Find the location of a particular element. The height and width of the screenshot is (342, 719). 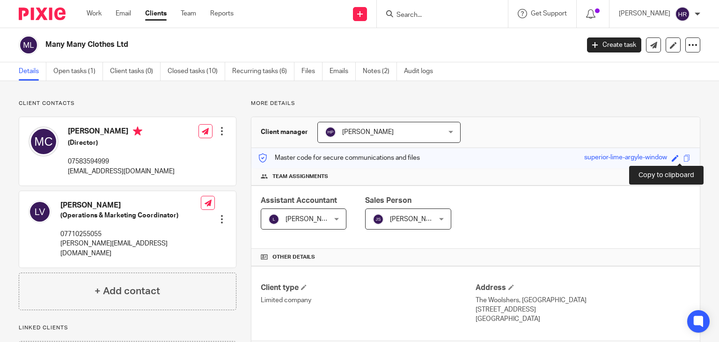

h5: (Operations & Marketing Coordinator) is located at coordinates (131, 215).